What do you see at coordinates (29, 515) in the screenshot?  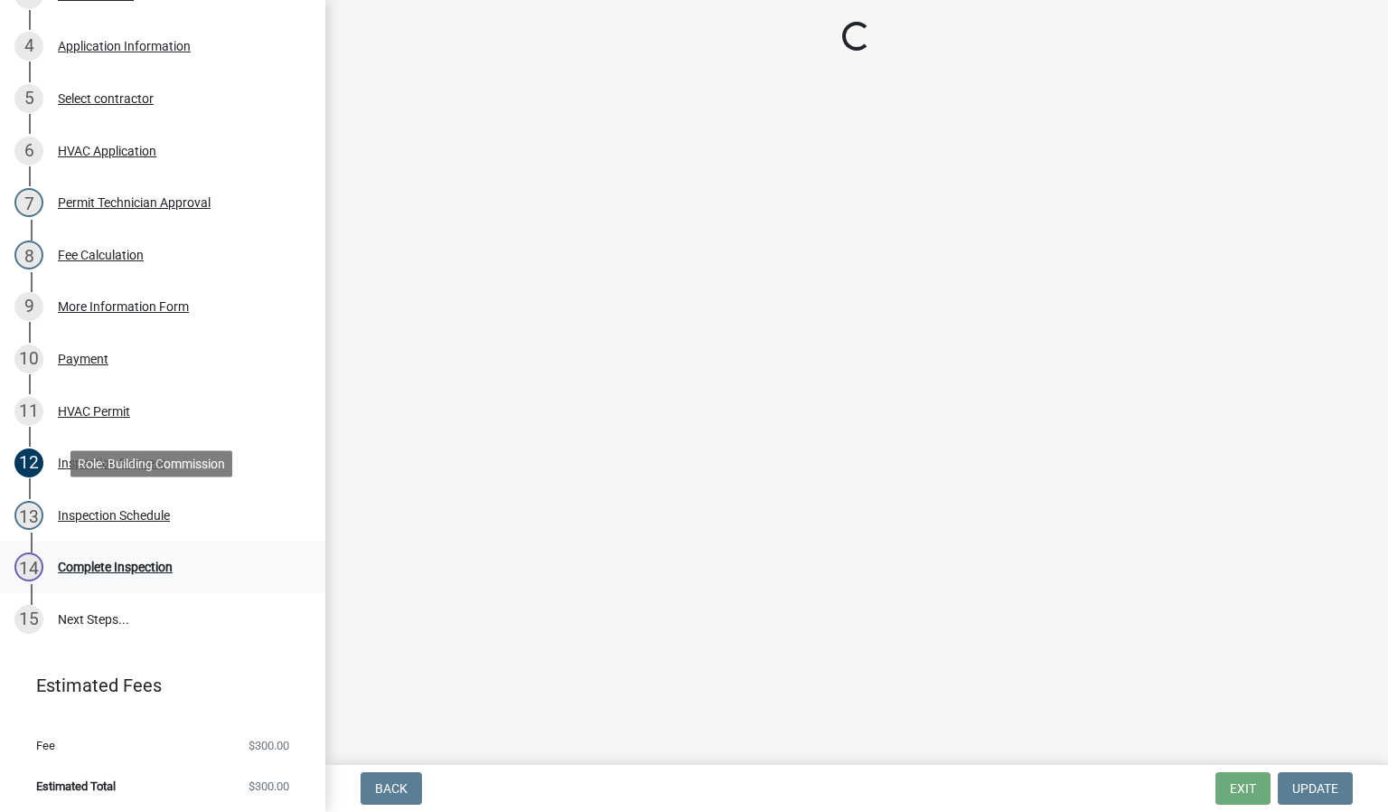 I see `div: 13` at bounding box center [29, 515].